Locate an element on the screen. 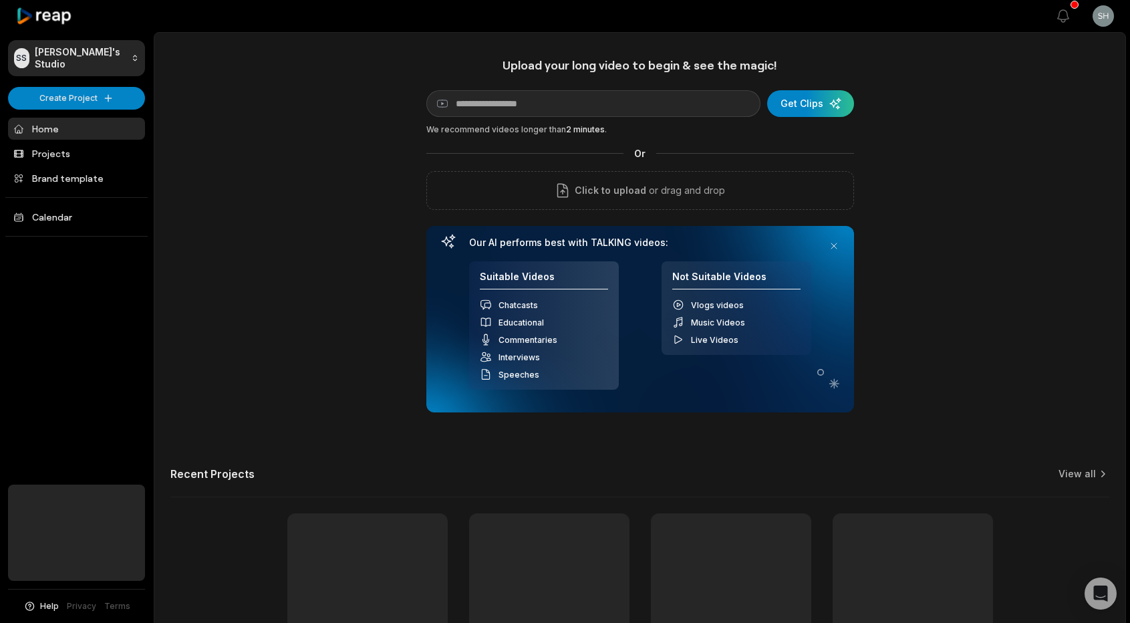 The height and width of the screenshot is (623, 1130). div: Open Intercom Messenger is located at coordinates (1100, 593).